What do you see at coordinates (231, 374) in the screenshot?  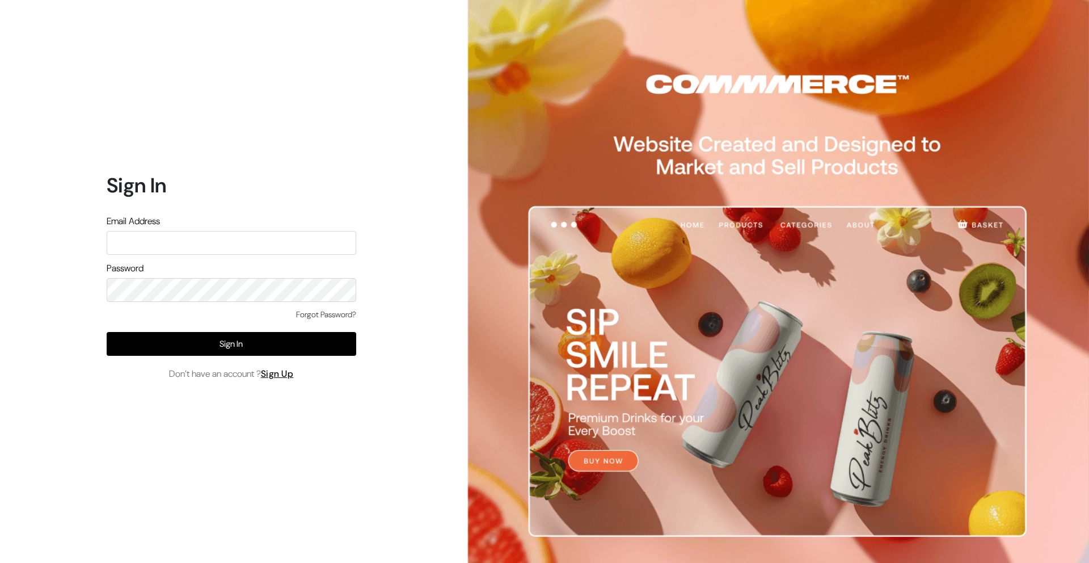 I see `span: Don’t have an account ?` at bounding box center [231, 374].